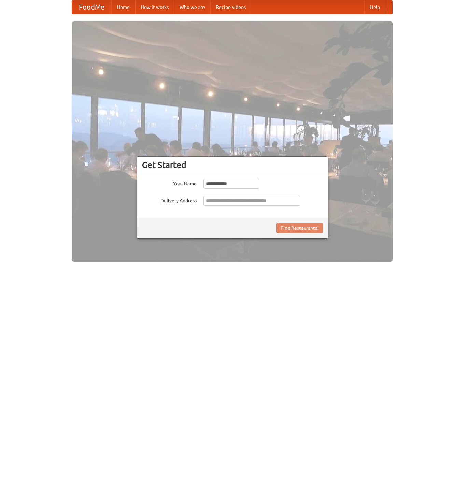  What do you see at coordinates (300, 228) in the screenshot?
I see `button: Find Restaurants!` at bounding box center [300, 228].